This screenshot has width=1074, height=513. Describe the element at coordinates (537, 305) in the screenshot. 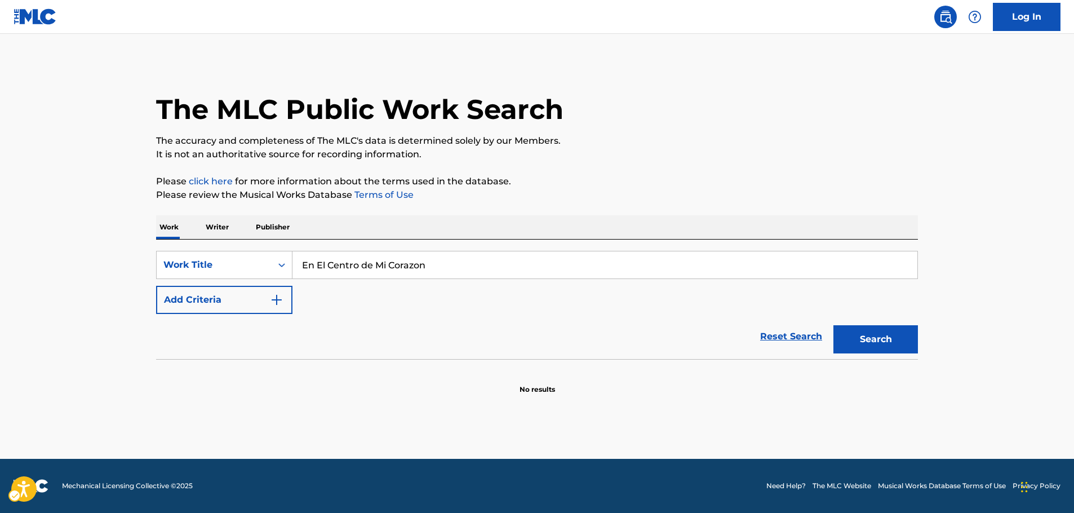

I see `form: Search Form` at that location.